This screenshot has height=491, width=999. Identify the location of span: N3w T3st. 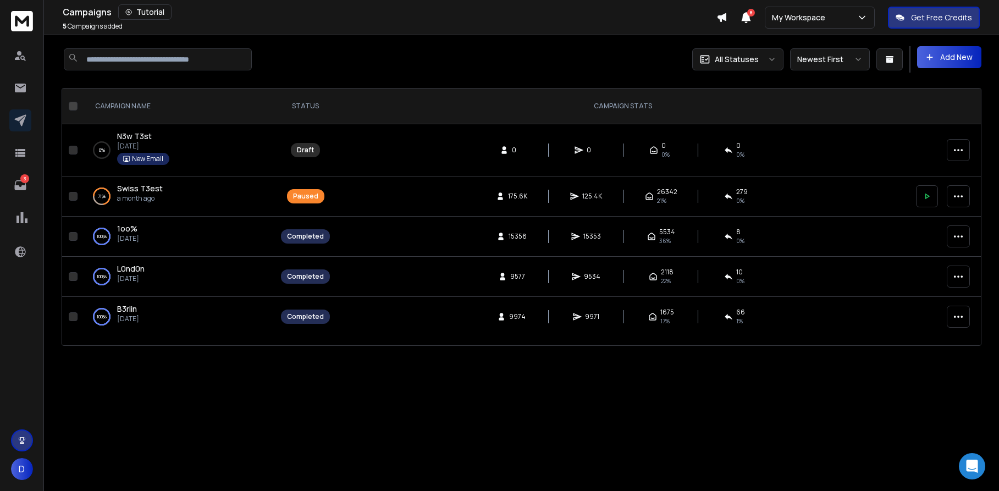
(134, 136).